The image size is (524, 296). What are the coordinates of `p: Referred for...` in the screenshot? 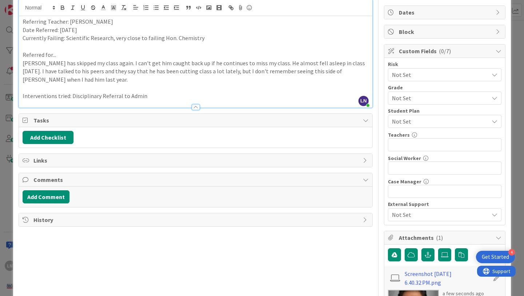 It's located at (196, 55).